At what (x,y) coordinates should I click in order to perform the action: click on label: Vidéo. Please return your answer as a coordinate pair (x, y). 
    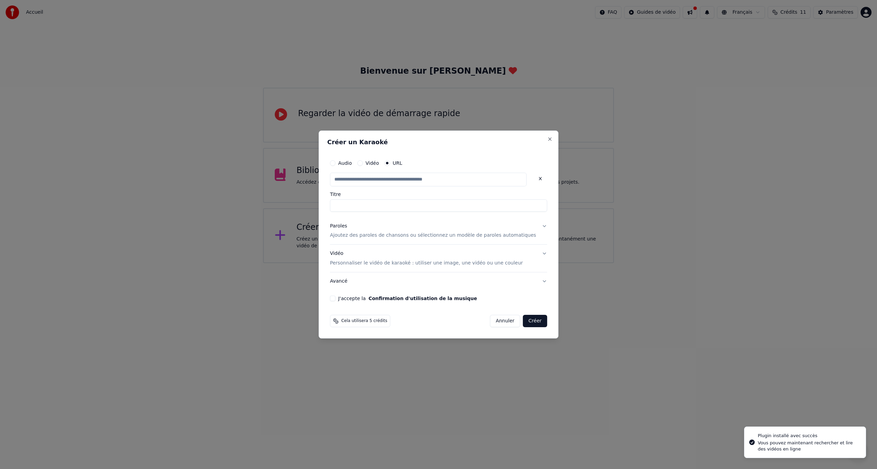
    Looking at the image, I should click on (372, 163).